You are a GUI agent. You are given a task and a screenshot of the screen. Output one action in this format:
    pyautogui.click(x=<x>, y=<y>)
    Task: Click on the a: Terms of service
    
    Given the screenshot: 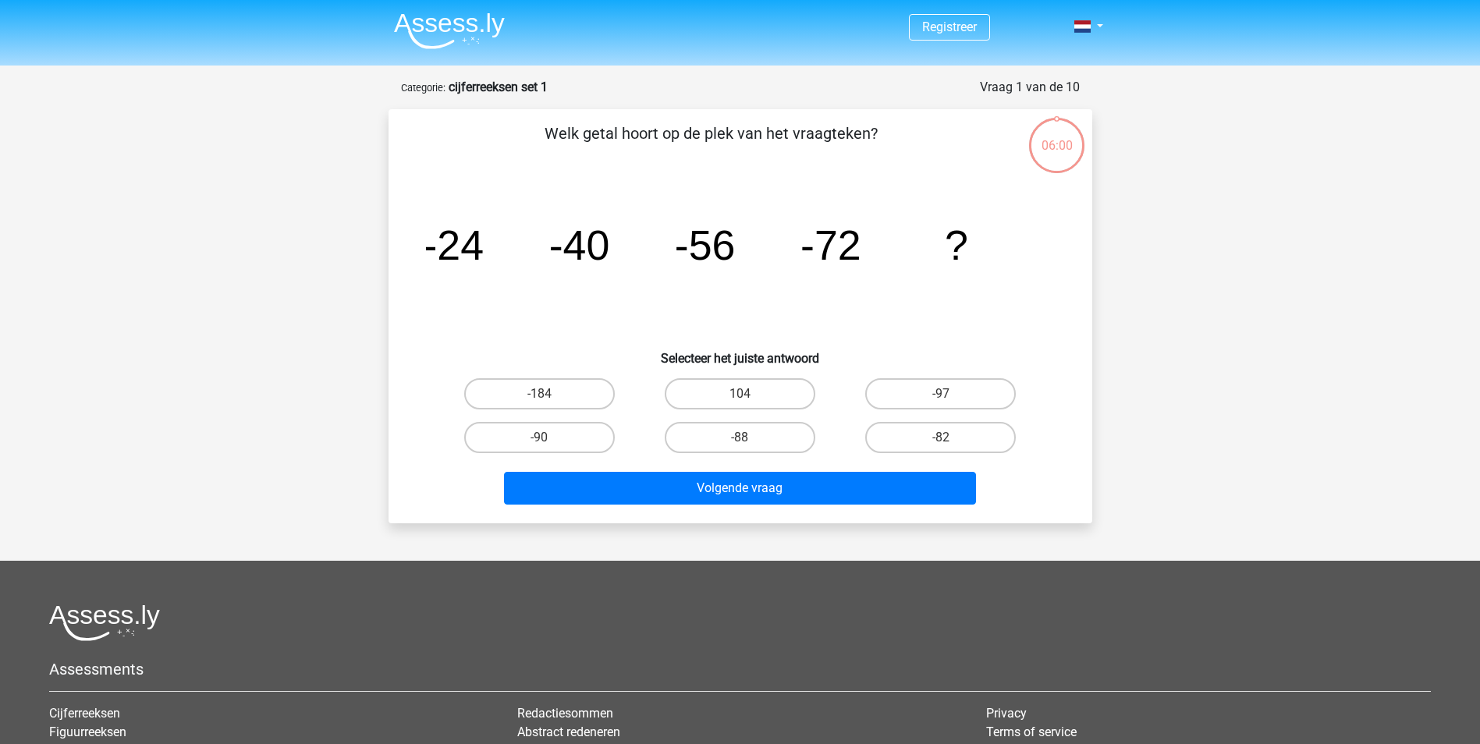 What is the action you would take?
    pyautogui.click(x=1031, y=732)
    